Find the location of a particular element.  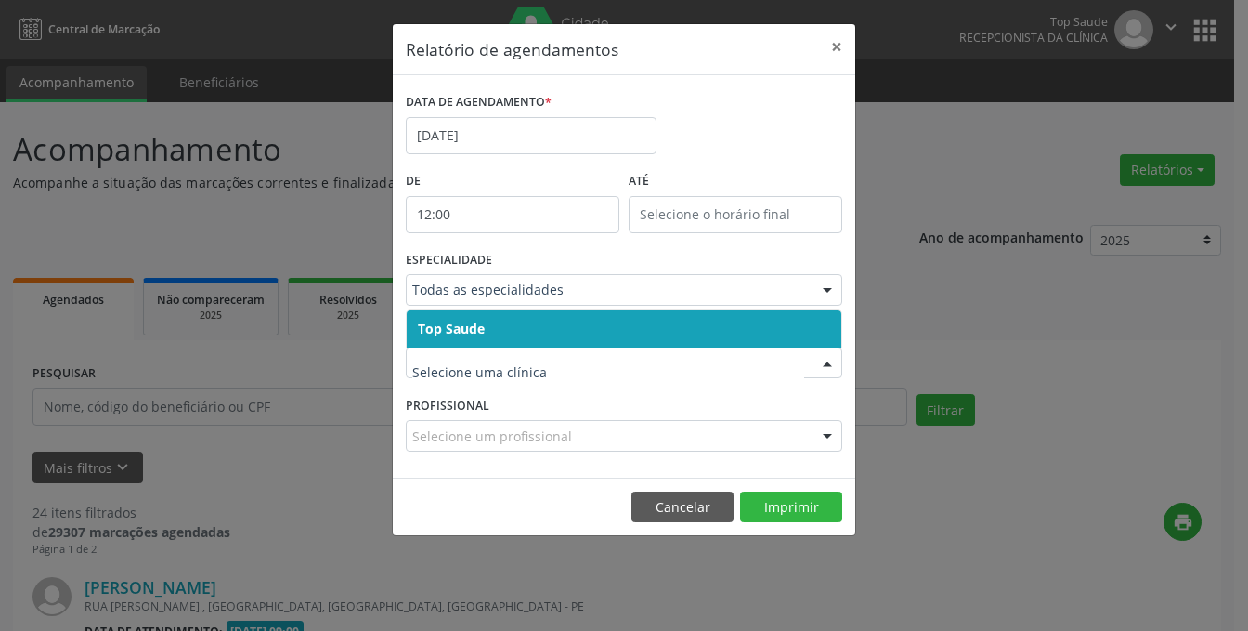

span: Todas as especialidades is located at coordinates (608, 290).